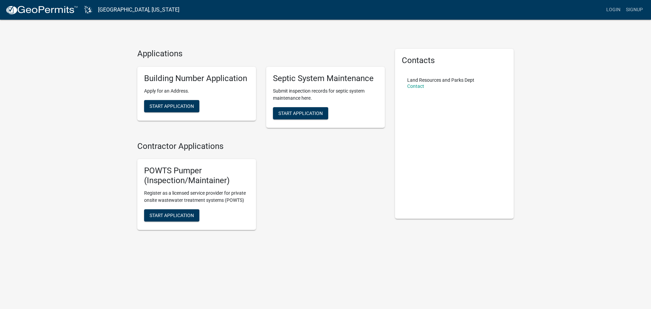 The height and width of the screenshot is (309, 651). Describe the element at coordinates (197, 197) in the screenshot. I see `p: Register as a licensed service provider for private onsite wastewater treatment systems (POWTS)` at that location.